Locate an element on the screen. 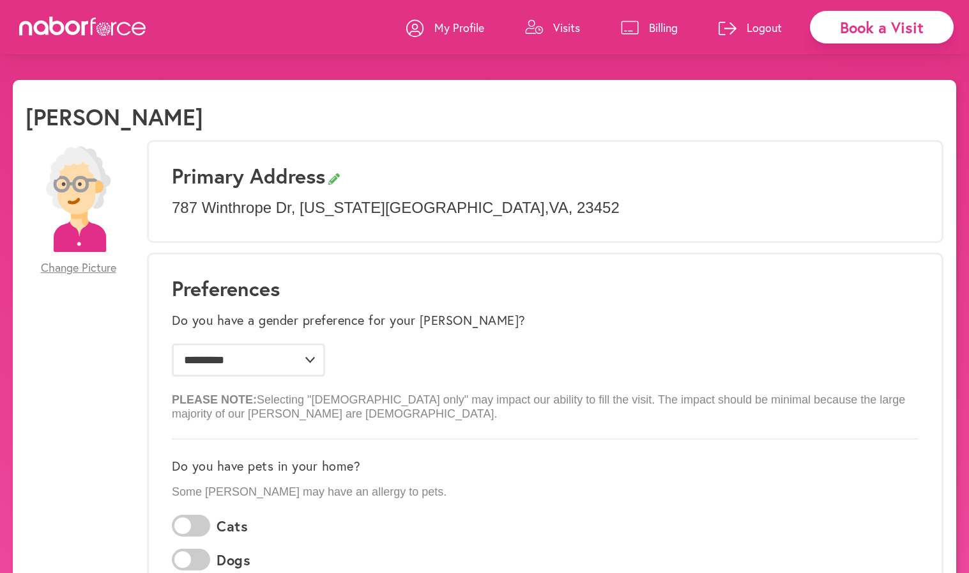 The width and height of the screenshot is (969, 573). p: My Profile is located at coordinates (459, 27).